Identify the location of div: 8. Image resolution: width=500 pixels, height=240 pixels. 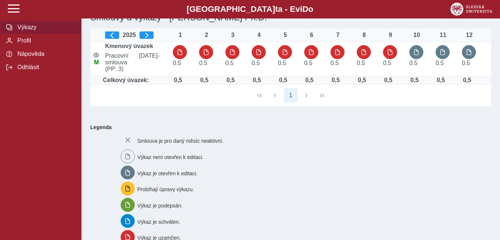
(364, 35).